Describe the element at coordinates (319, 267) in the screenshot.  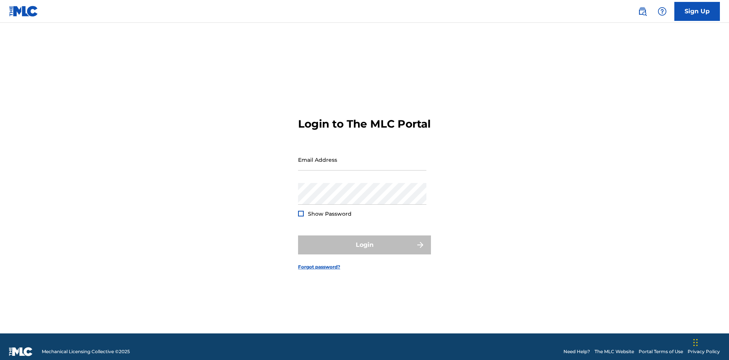
I see `a: Forgot password?` at that location.